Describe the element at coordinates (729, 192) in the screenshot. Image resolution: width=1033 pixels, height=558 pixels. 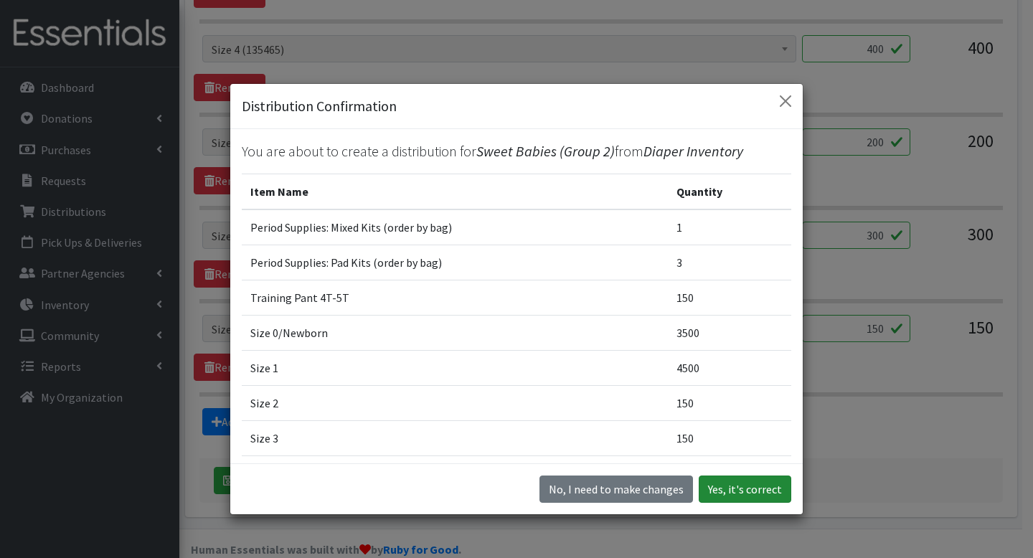
I see `th: Quantity` at that location.